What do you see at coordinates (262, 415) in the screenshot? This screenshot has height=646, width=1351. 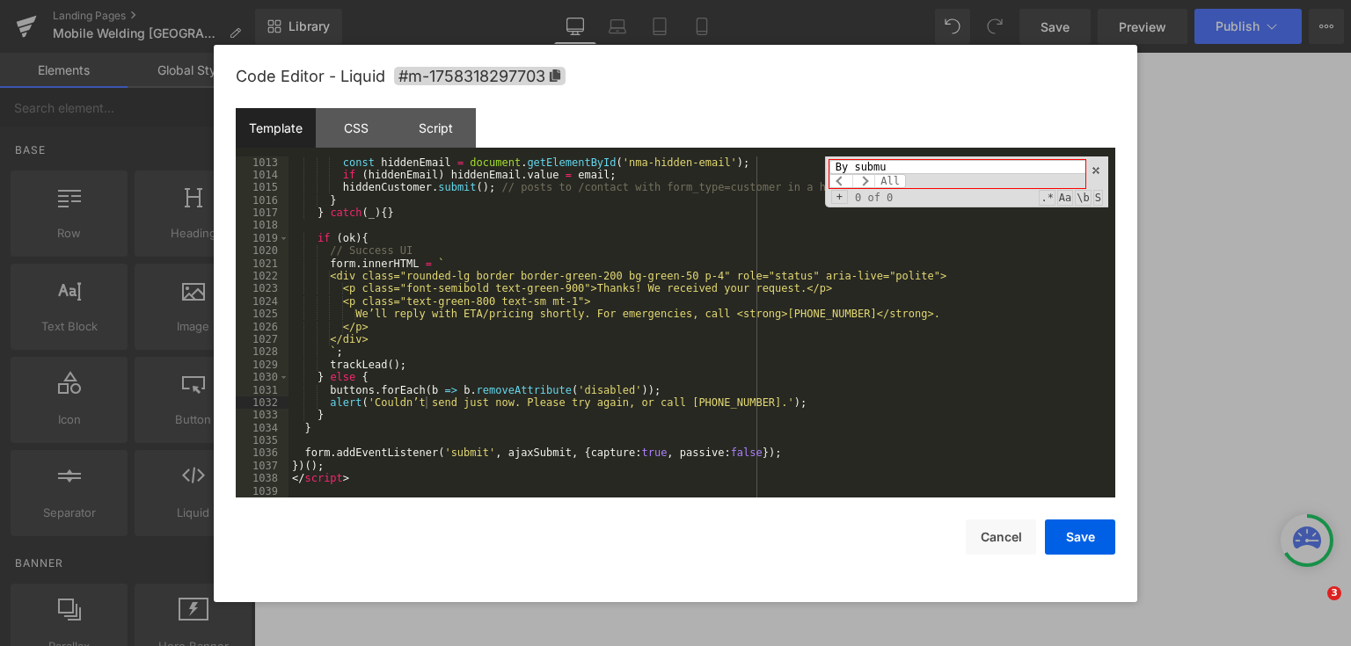 I see `div: 1033` at bounding box center [262, 415].